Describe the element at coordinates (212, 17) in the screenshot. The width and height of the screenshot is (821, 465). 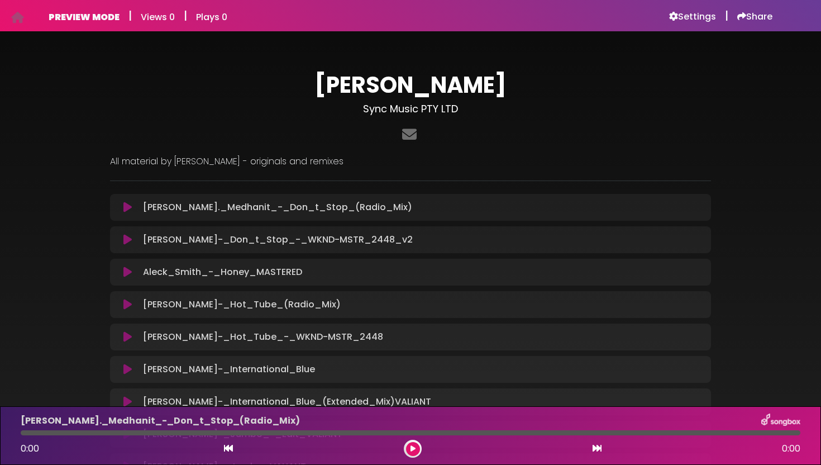
I see `h6: Plays 0` at that location.